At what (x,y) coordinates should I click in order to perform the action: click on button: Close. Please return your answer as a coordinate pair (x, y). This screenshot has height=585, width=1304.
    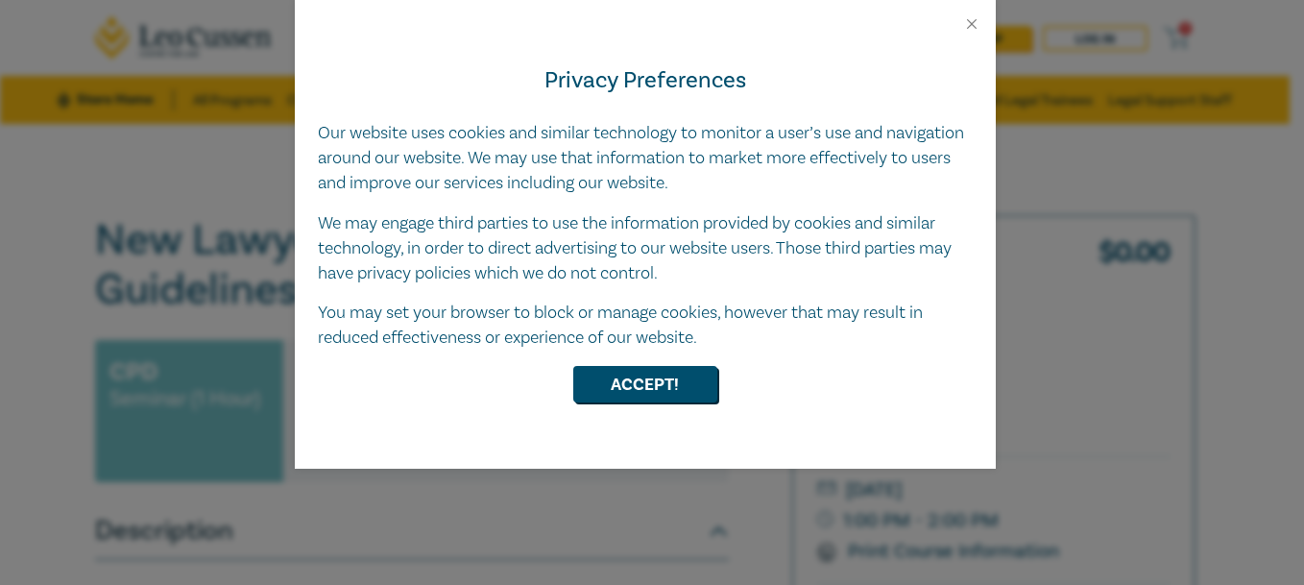
    Looking at the image, I should click on (972, 24).